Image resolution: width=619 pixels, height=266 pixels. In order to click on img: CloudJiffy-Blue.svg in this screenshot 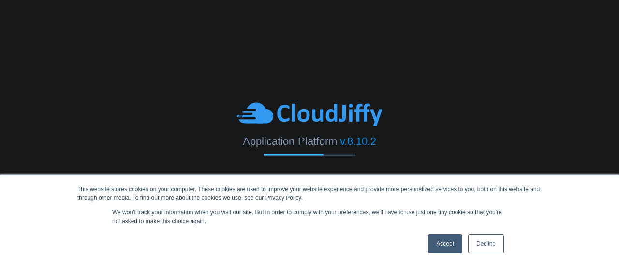, I will do `click(309, 114)`.